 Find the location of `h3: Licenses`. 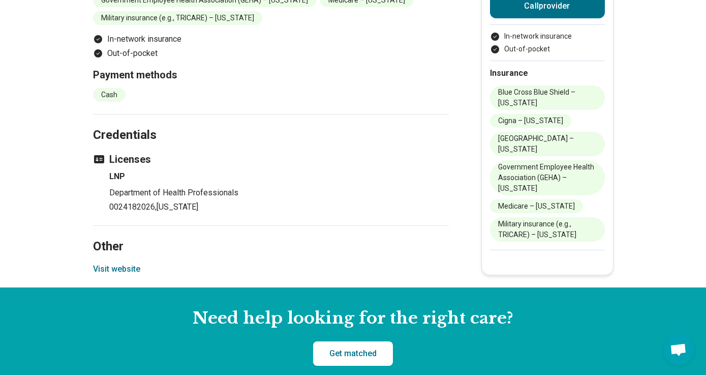

h3: Licenses is located at coordinates (271, 159).